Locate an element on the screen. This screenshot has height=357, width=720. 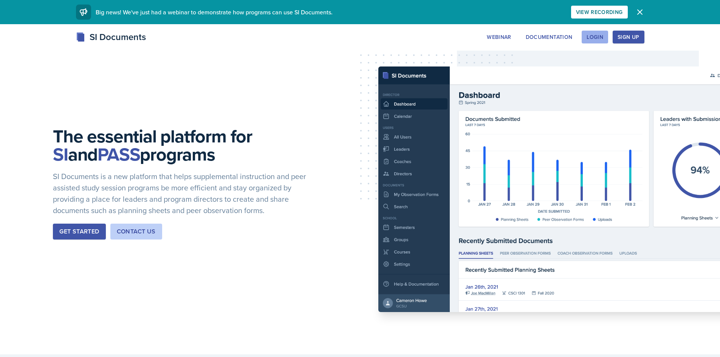
button: Get Started is located at coordinates (79, 232).